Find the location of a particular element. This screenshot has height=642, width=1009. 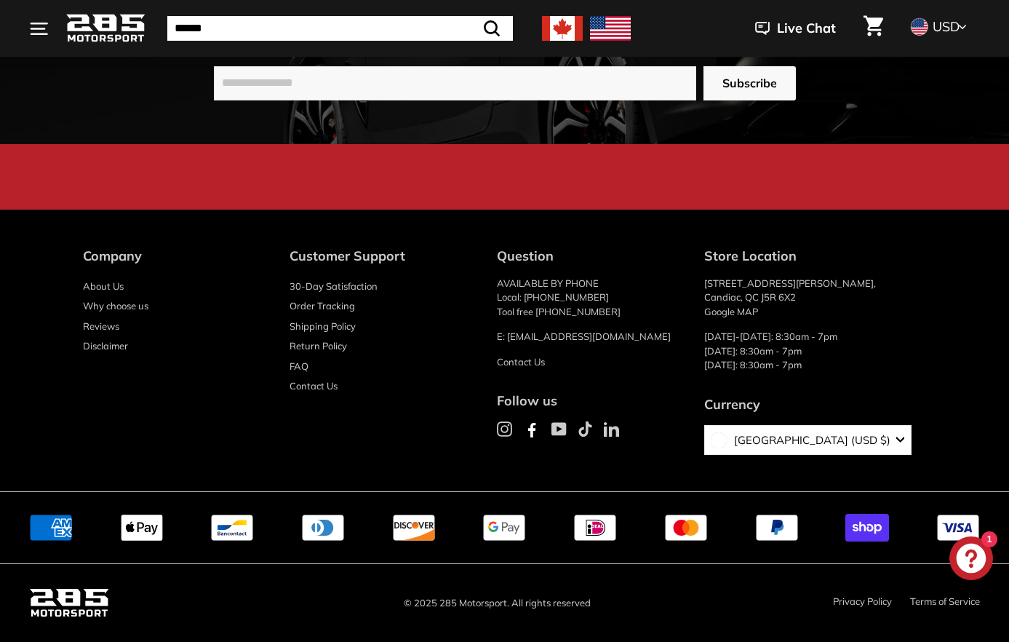

a: Google MAP is located at coordinates (731, 311).